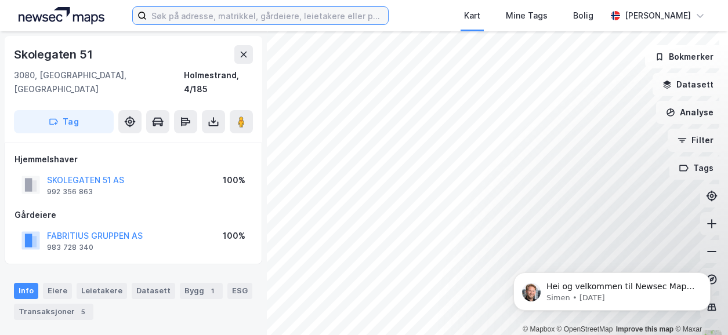  I want to click on div: Holmestrand, 4/185, so click(218, 82).